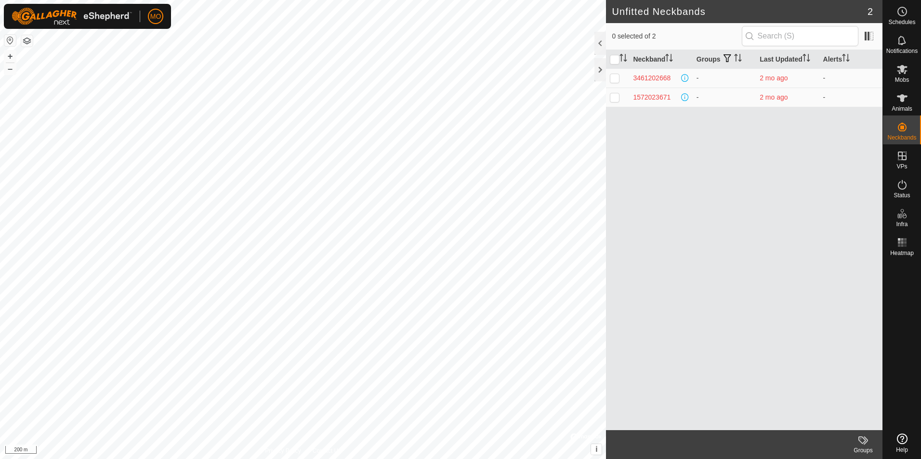 The width and height of the screenshot is (921, 459). What do you see at coordinates (660, 59) in the screenshot?
I see `th: Neckband` at bounding box center [660, 59].